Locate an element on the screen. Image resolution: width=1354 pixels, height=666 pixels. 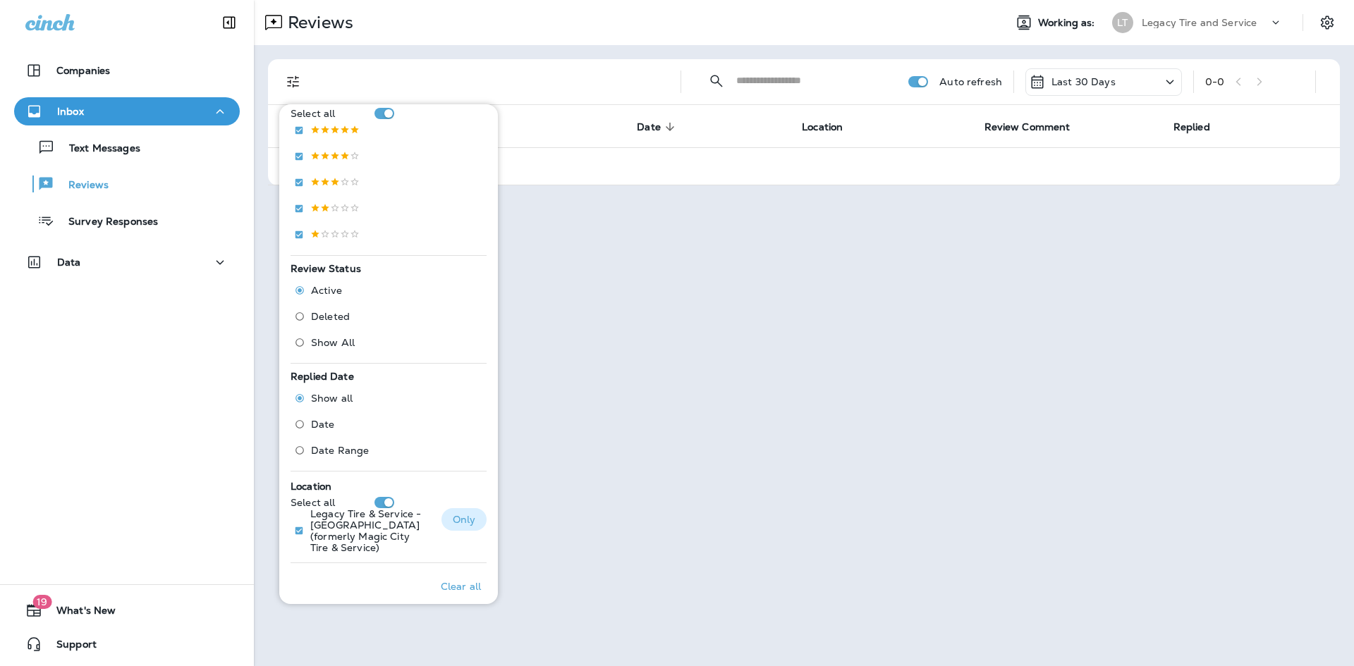
div: LT is located at coordinates (1123, 23).